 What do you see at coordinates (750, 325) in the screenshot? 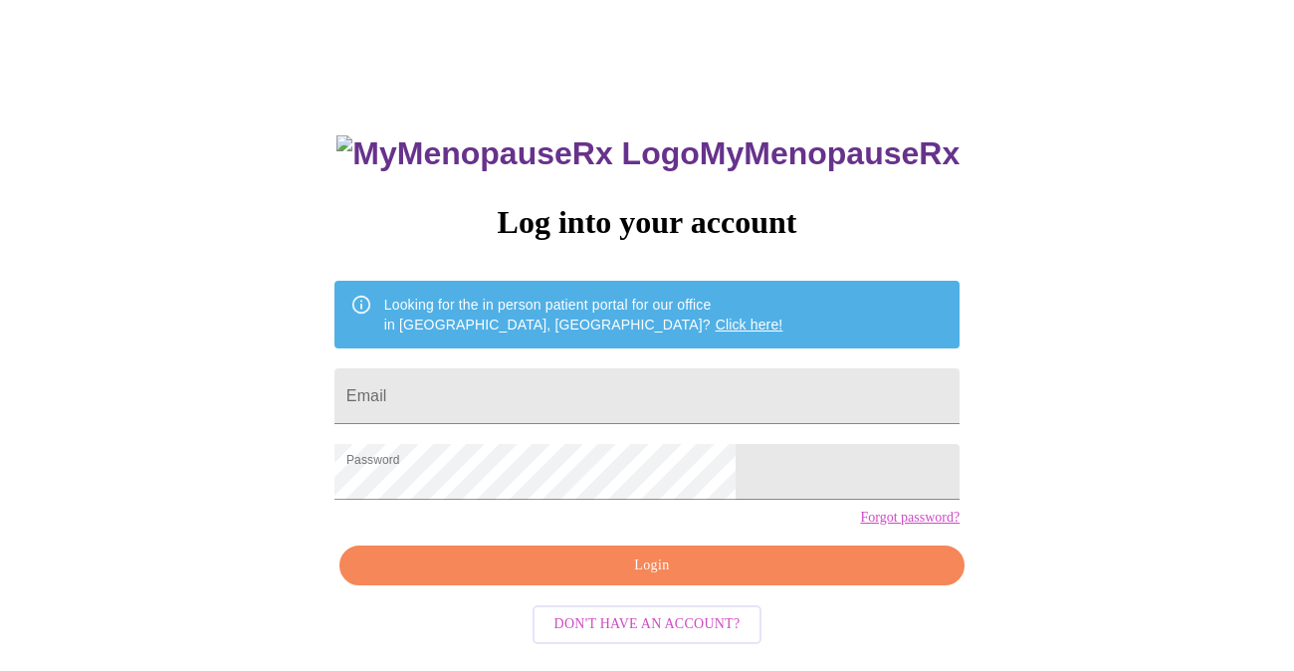
I see `a: Click here!` at bounding box center [750, 325].